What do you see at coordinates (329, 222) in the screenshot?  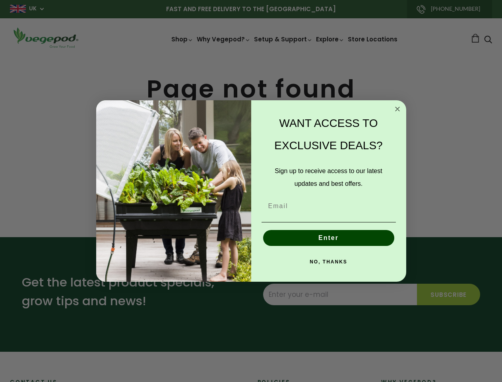 I see `img: underline` at bounding box center [329, 222].